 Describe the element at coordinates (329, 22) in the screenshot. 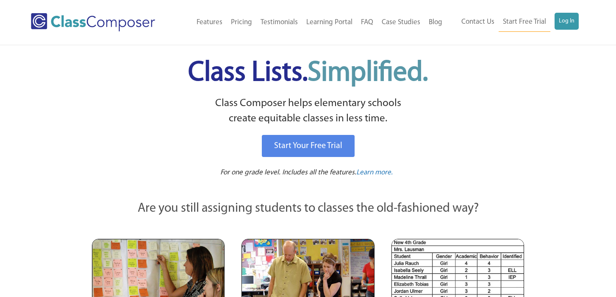

I see `a: Learning Portal` at that location.